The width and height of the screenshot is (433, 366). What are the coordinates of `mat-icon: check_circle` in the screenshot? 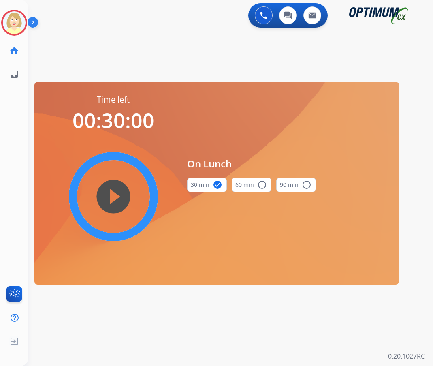 It's located at (218, 185).